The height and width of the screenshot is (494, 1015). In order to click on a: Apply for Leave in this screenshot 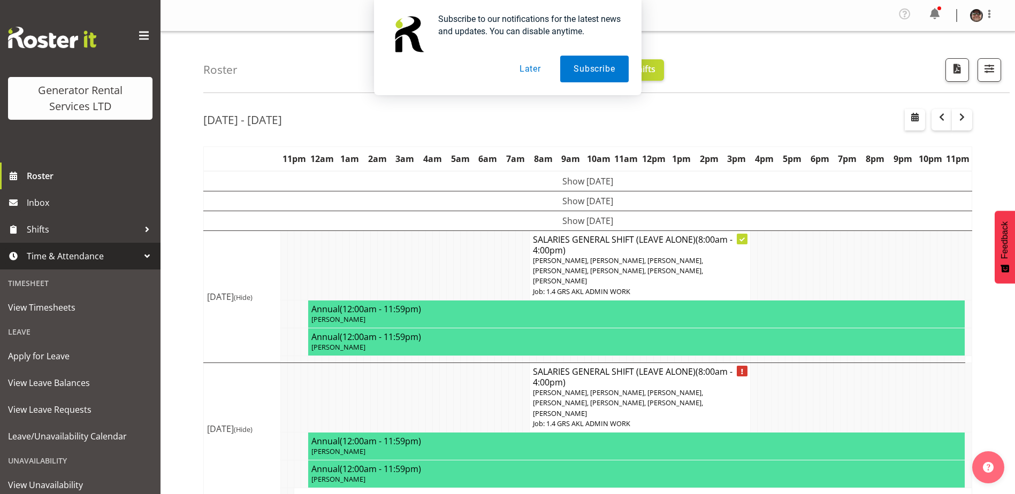, I will do `click(80, 356)`.